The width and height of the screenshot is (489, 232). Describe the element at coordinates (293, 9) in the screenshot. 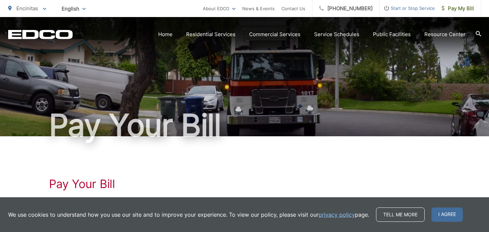

I see `a: Contact Us` at that location.